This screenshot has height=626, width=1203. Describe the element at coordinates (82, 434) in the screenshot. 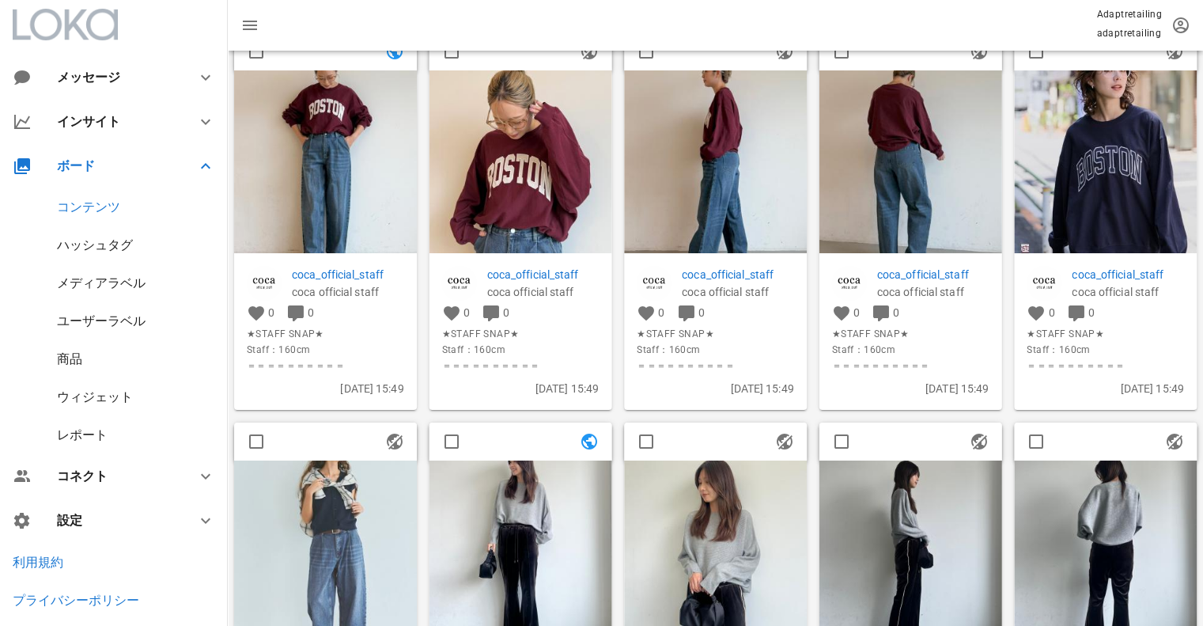

I see `a: レポート` at that location.